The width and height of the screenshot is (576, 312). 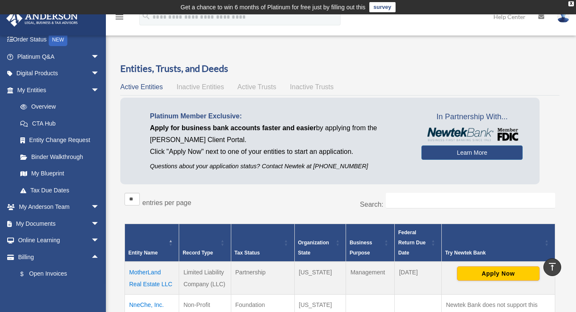 I want to click on span: Federal Return Due Date, so click(x=412, y=243).